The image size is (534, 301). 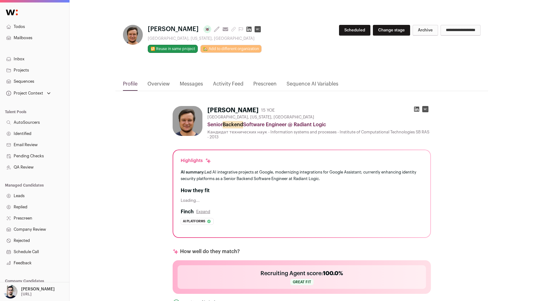 I want to click on button: 🔂 Reuse in same project, so click(x=173, y=49).